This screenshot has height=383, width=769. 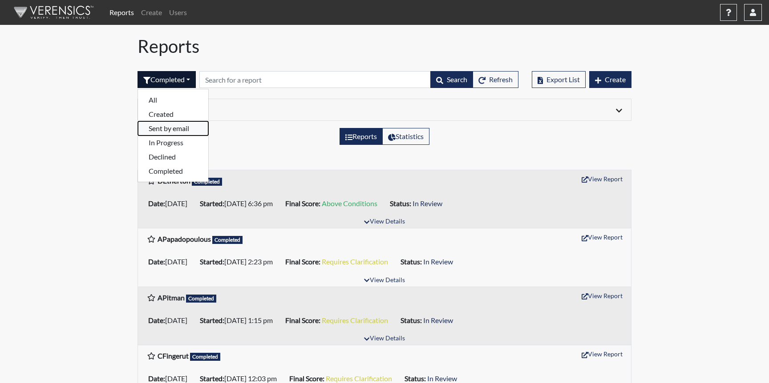 I want to click on div: Click to expand/collapse filters, so click(x=384, y=110).